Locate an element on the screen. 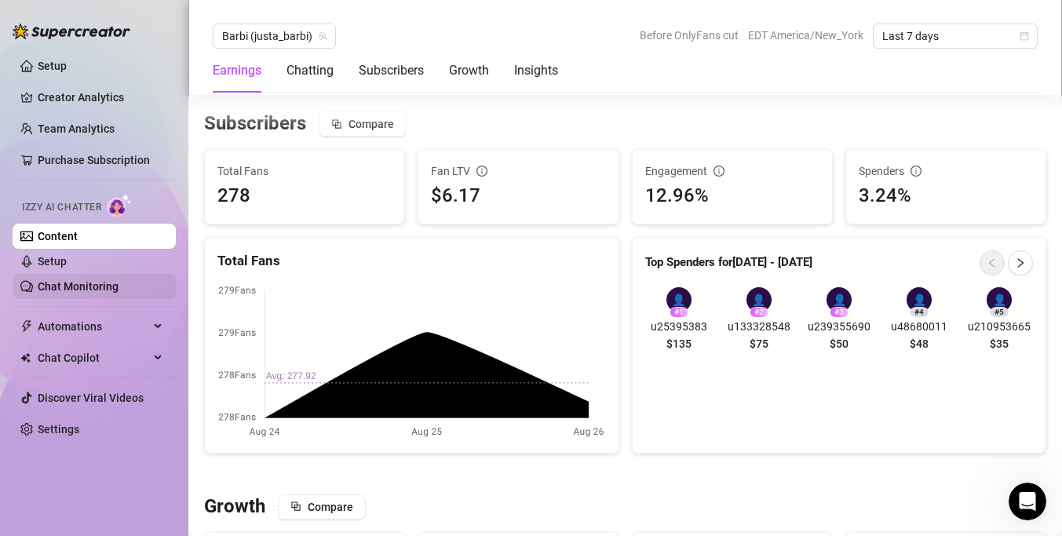 The width and height of the screenshot is (1062, 536). div: Spenders is located at coordinates (946, 171).